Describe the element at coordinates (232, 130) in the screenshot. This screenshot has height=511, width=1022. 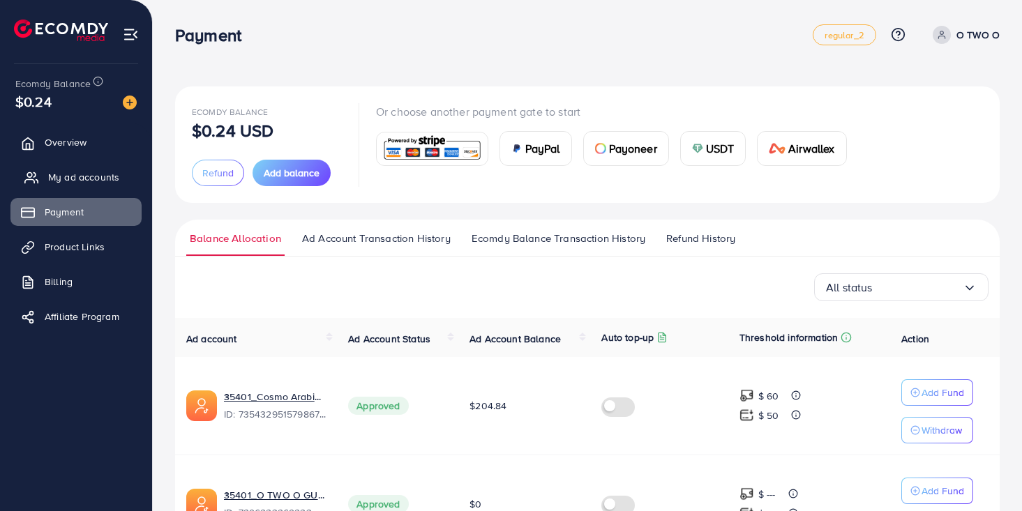
I see `p: $0.24 USD` at that location.